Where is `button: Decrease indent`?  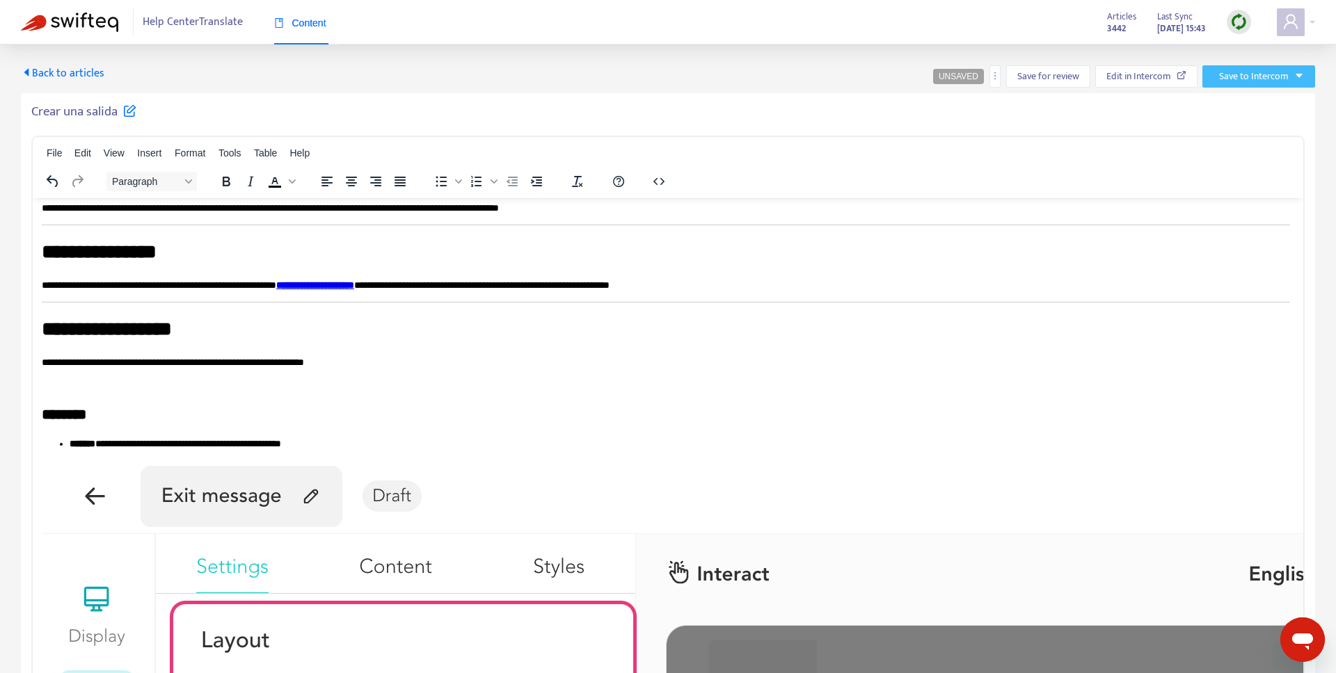
button: Decrease indent is located at coordinates (512, 182).